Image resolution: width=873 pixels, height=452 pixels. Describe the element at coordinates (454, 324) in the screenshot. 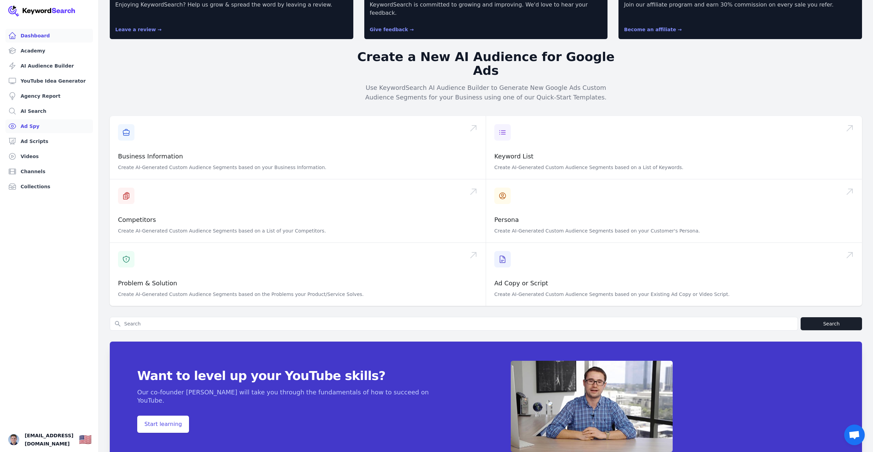

I see `input: Search` at that location.